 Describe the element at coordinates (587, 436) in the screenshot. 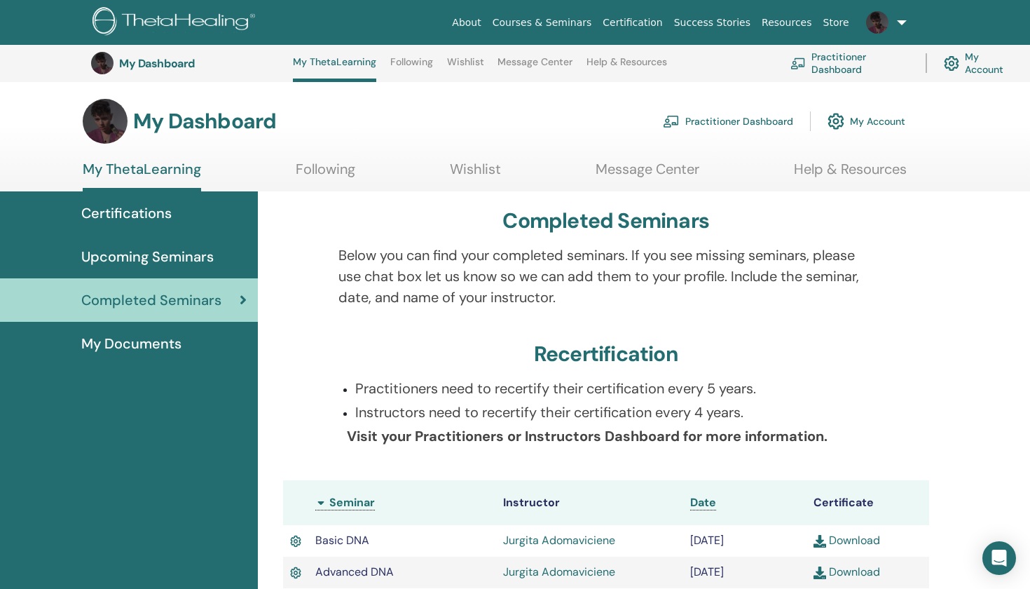

I see `b: Visit your Practitioners or Instructors Dashboard for more information.` at that location.